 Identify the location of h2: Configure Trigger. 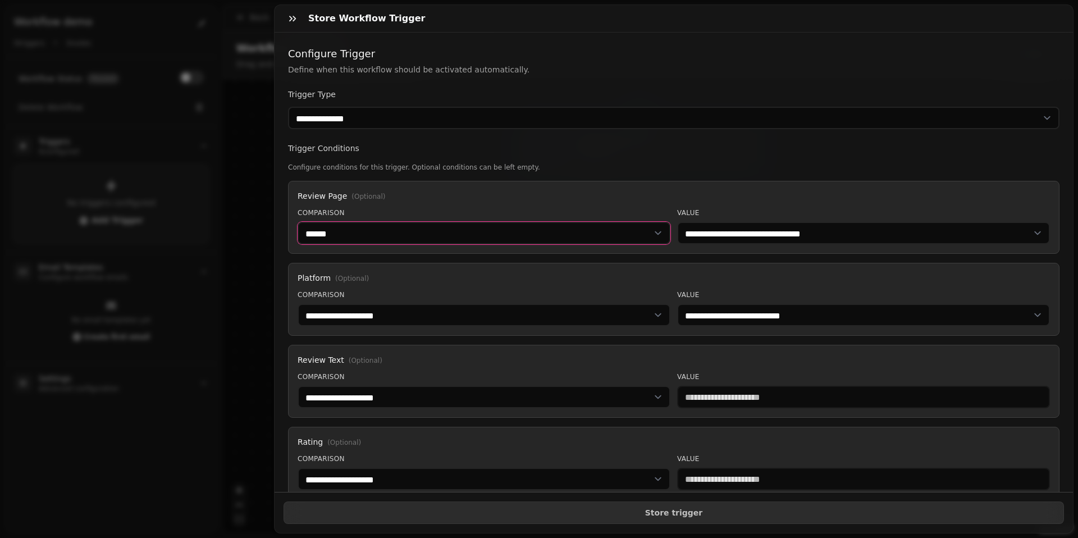
(674, 54).